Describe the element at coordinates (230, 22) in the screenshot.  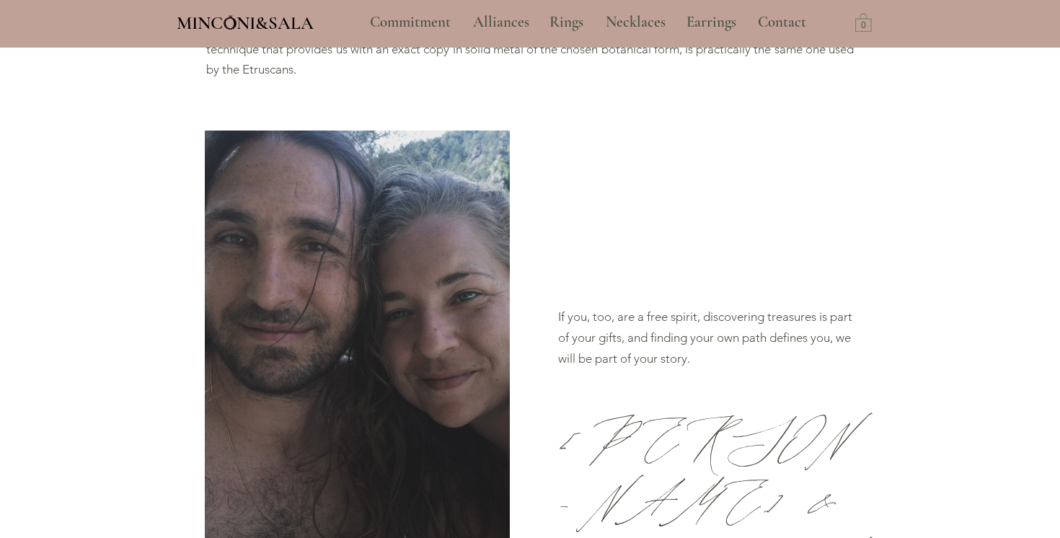
I see `img: Minconi Room` at that location.